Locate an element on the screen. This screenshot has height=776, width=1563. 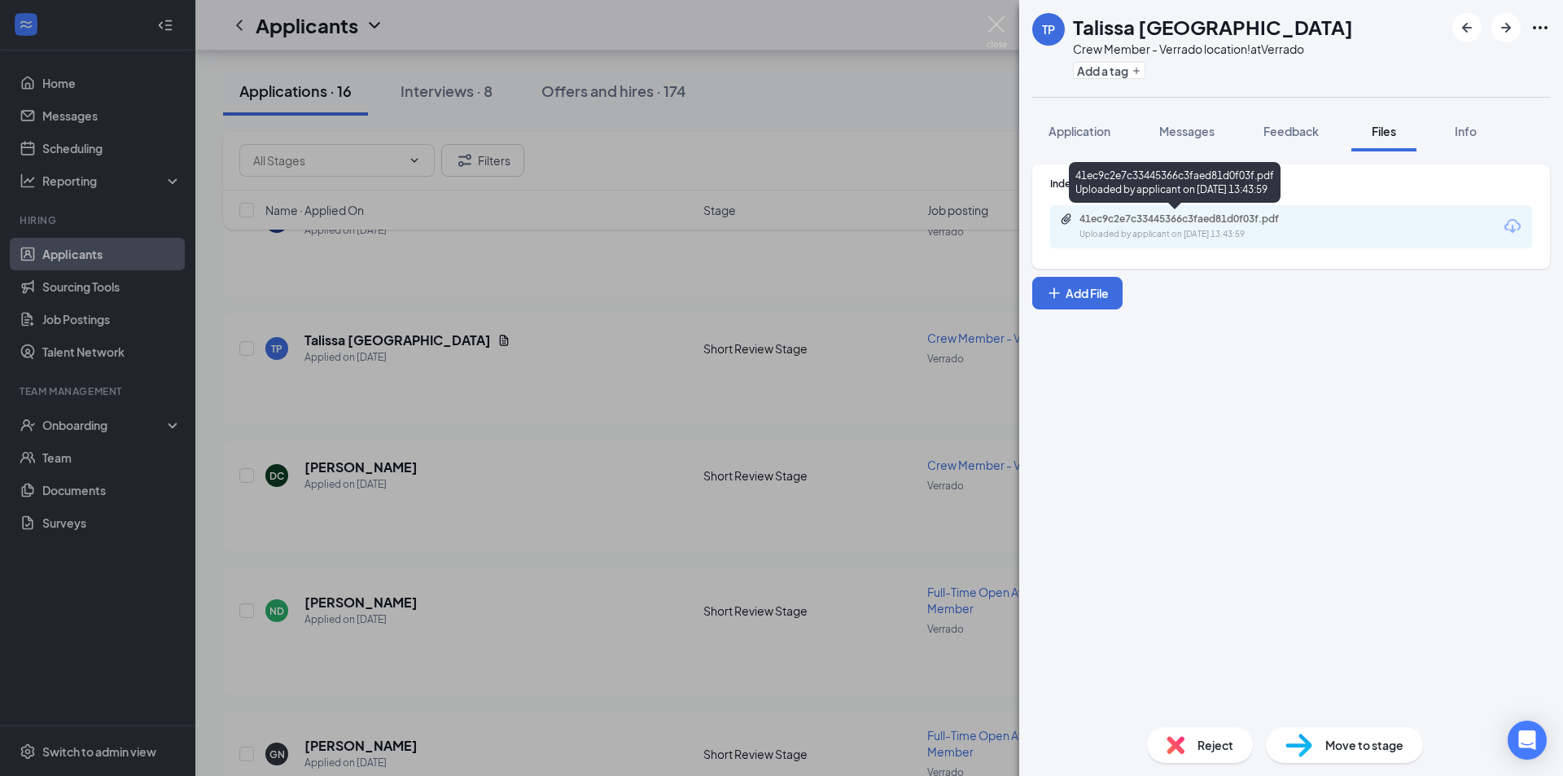
span: Move to stage is located at coordinates (1365, 745).